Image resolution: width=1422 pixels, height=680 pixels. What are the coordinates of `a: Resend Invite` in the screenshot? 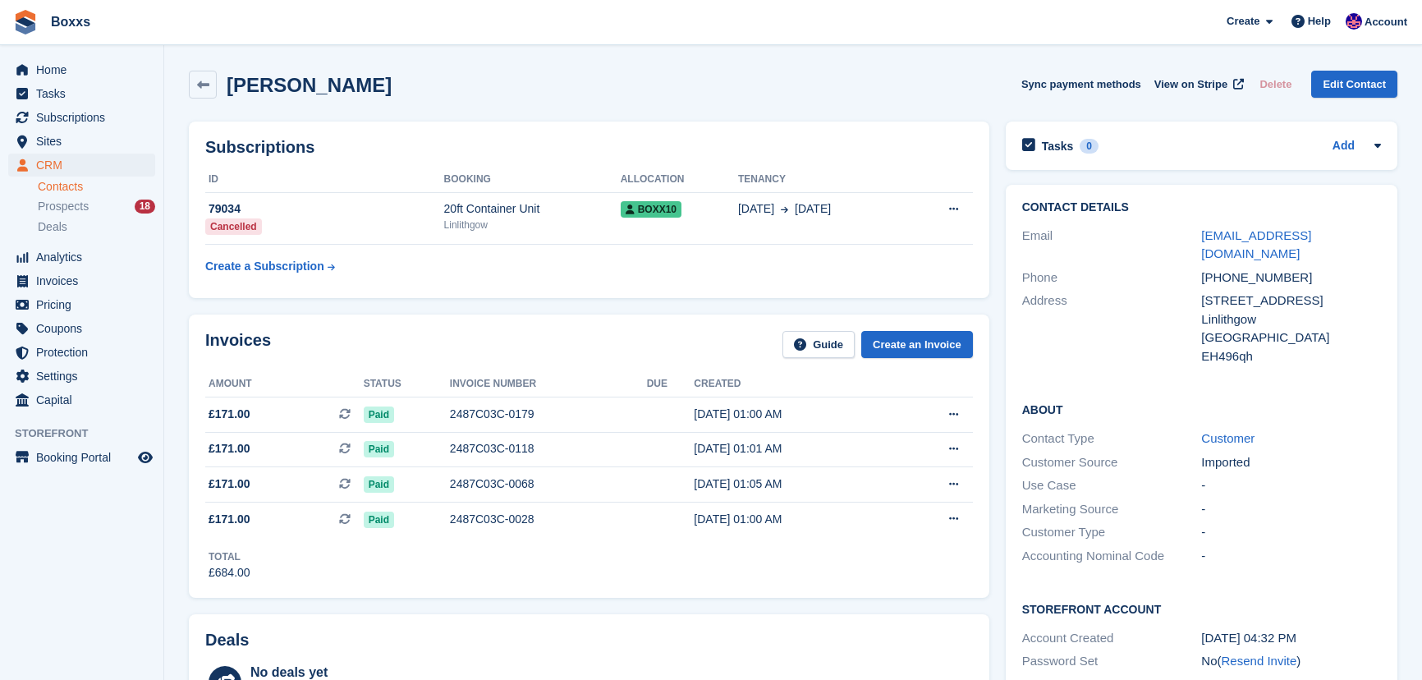 It's located at (1259, 660).